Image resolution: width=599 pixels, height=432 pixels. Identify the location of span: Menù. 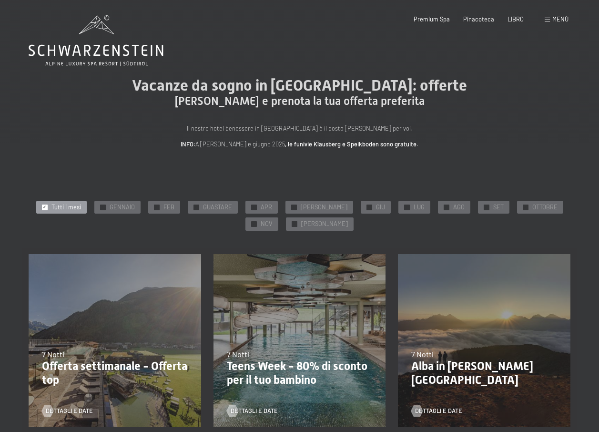
(560, 19).